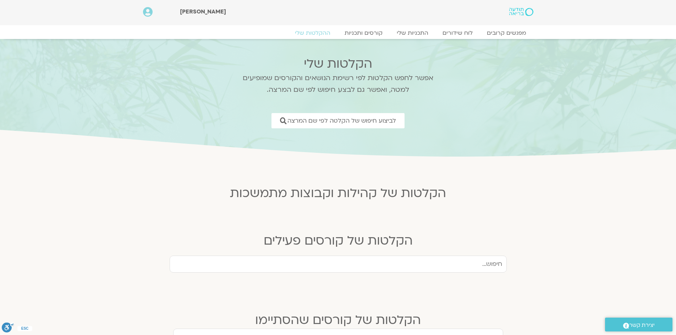 The width and height of the screenshot is (676, 335). I want to click on h2: הקלטות שלי, so click(338, 64).